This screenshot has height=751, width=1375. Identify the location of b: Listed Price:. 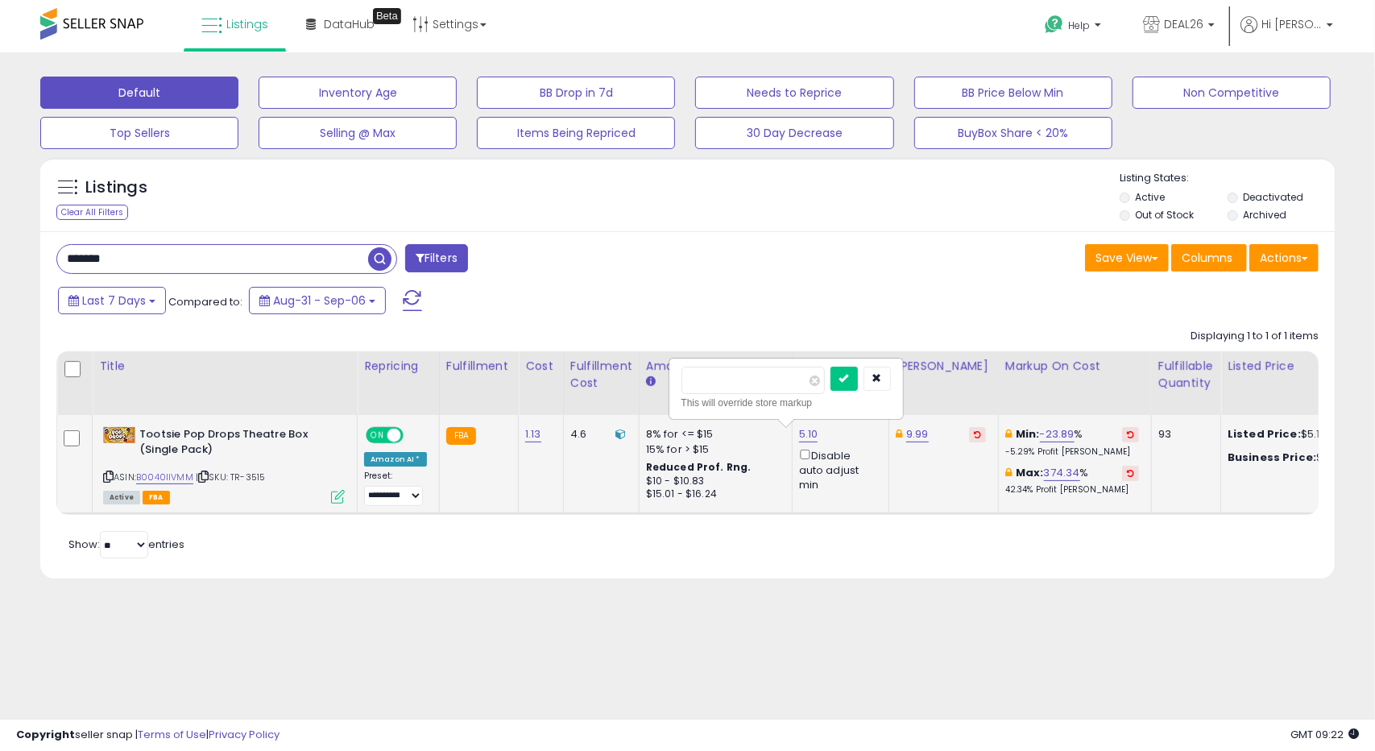
(1263, 433).